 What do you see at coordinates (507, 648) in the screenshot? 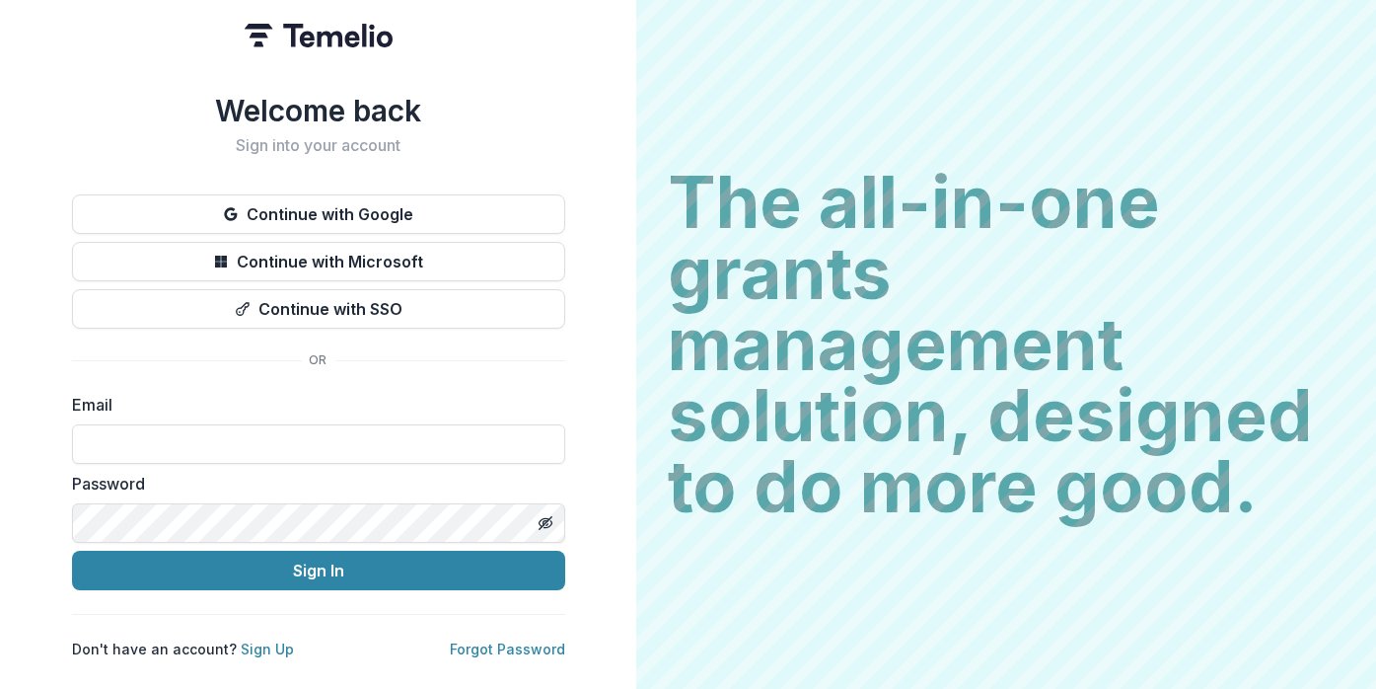
I see `a: Forgot Password` at bounding box center [507, 648].